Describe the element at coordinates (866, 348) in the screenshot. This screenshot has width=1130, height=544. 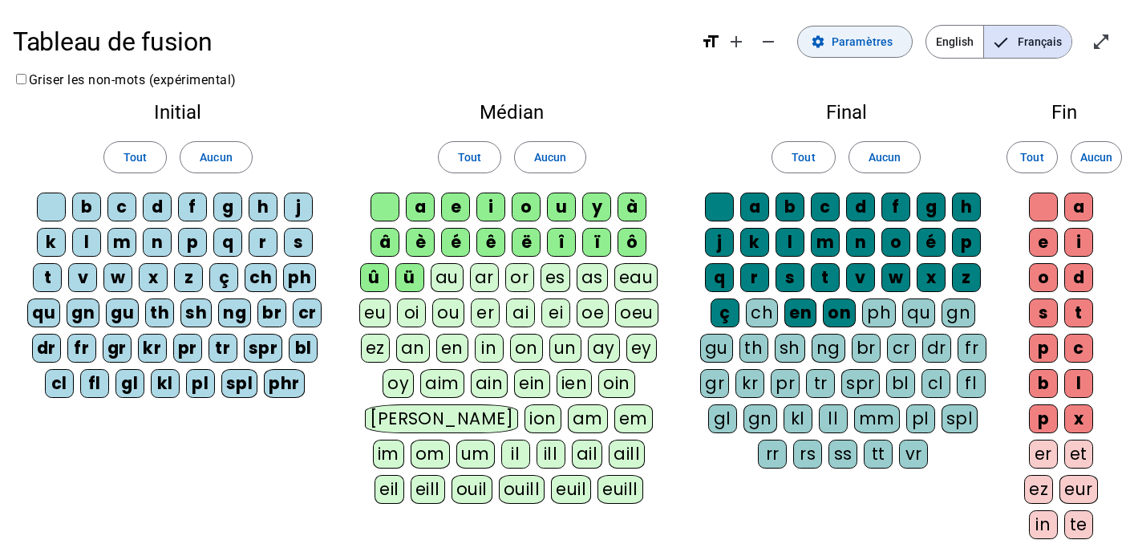
I see `div: br` at that location.